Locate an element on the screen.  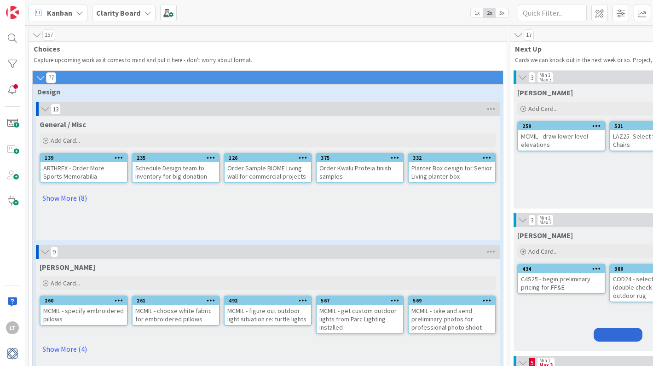
div: C4S25 - begin preliminary pricing for FF&E is located at coordinates (562, 283).